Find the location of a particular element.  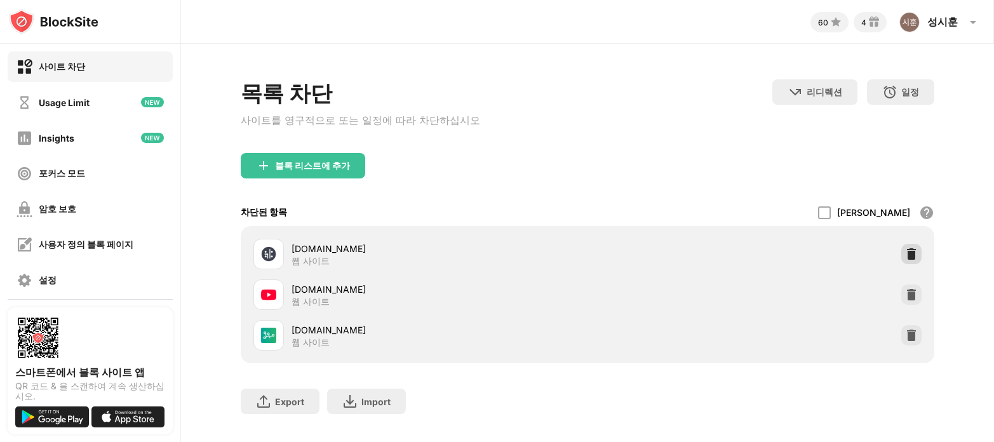

img: block-on.svg is located at coordinates (24, 67).